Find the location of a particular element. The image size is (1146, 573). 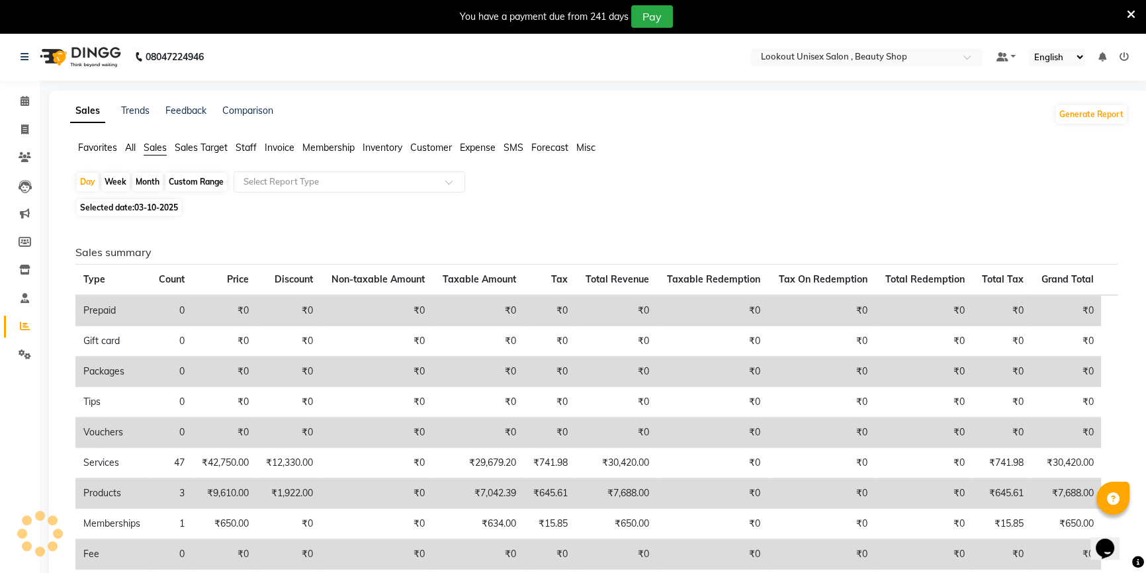

span: Expense is located at coordinates (478, 148).